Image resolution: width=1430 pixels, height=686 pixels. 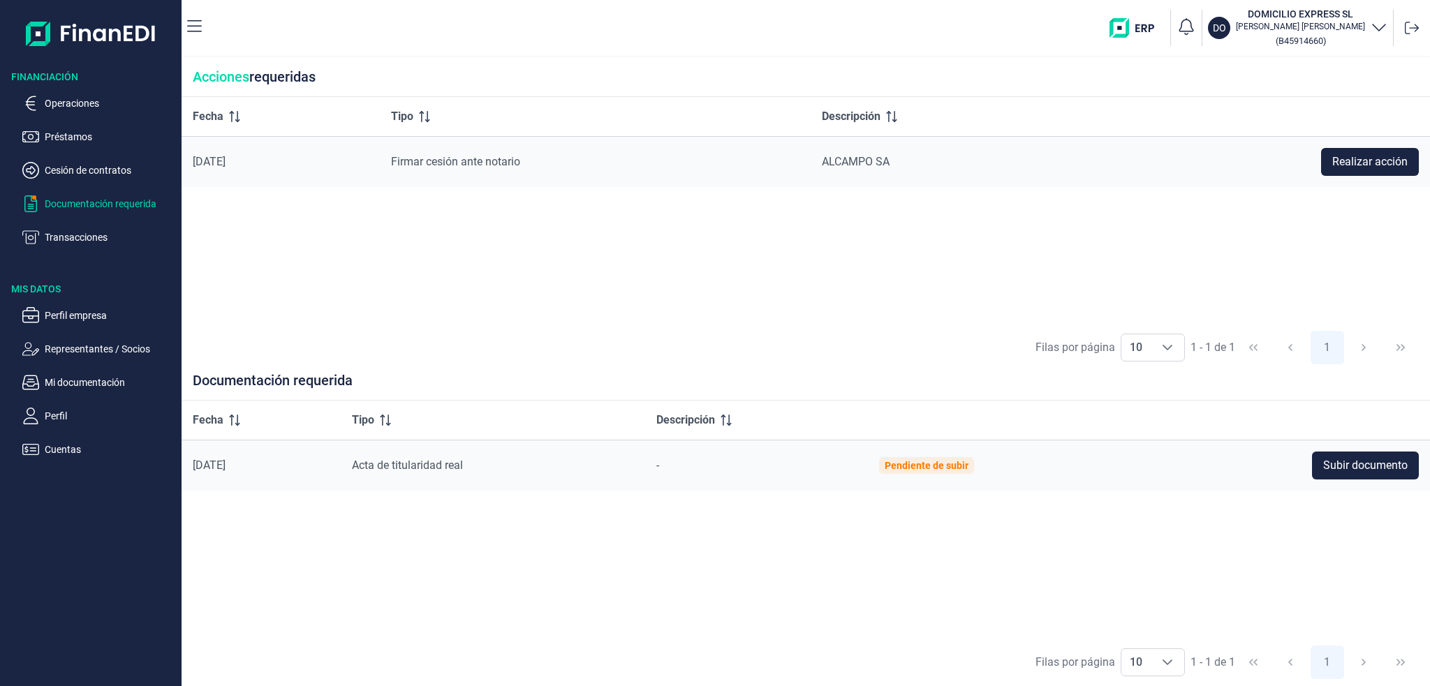 I want to click on span: Acta de titularidad real, so click(x=407, y=465).